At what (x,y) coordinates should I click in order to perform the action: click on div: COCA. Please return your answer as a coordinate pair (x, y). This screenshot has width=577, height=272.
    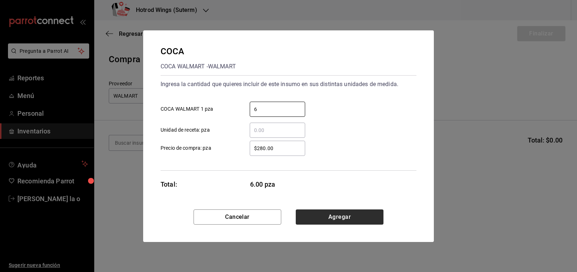
    Looking at the image, I should click on (198, 51).